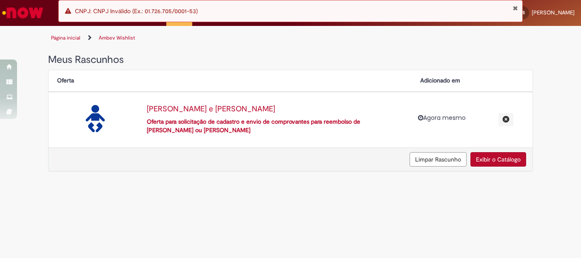 The width and height of the screenshot is (581, 258). I want to click on time: 01/10/2025 14:24:38, so click(445, 118).